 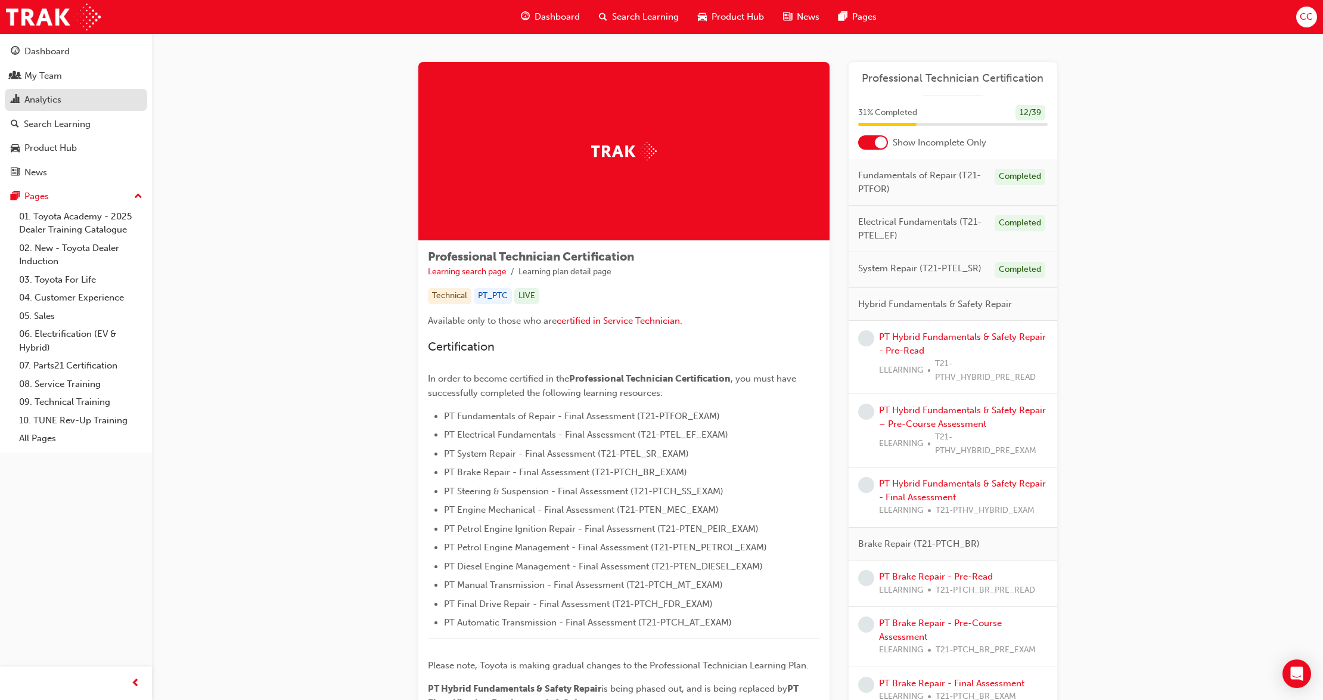 I want to click on a: certified in Service Technician, so click(x=618, y=321).